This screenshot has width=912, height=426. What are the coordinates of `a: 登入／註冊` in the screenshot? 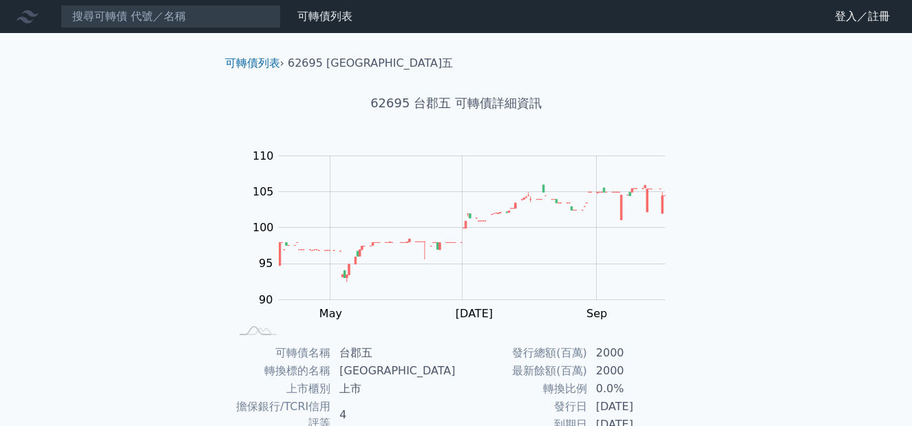 It's located at (863, 17).